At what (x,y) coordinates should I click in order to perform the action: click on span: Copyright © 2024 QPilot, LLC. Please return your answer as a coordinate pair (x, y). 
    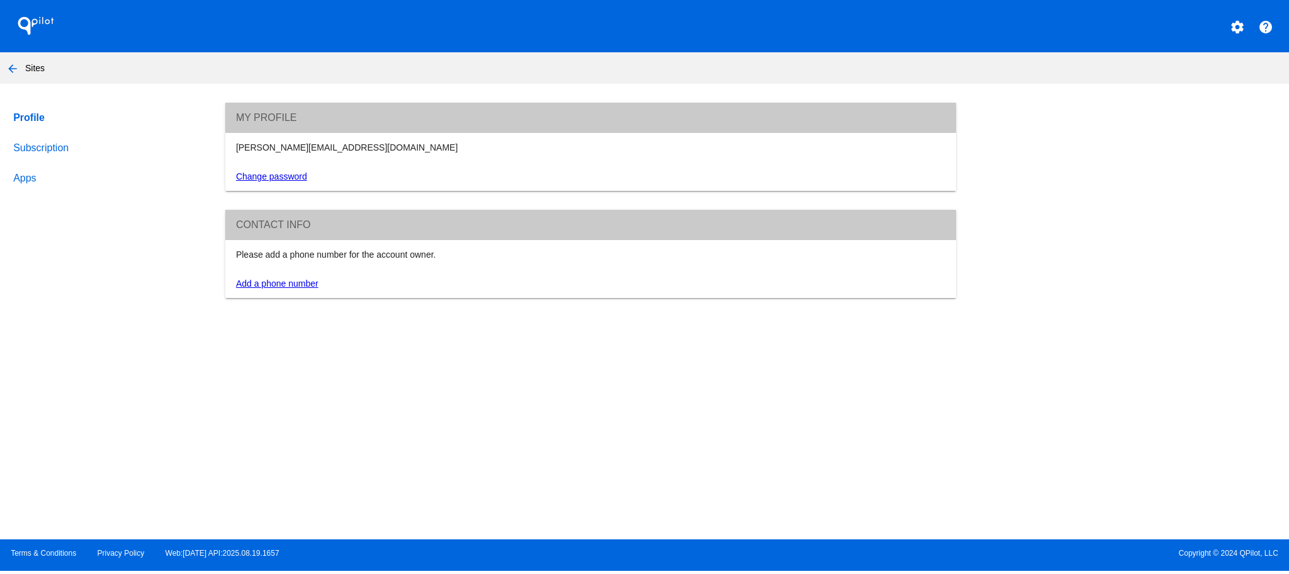
    Looking at the image, I should click on (967, 553).